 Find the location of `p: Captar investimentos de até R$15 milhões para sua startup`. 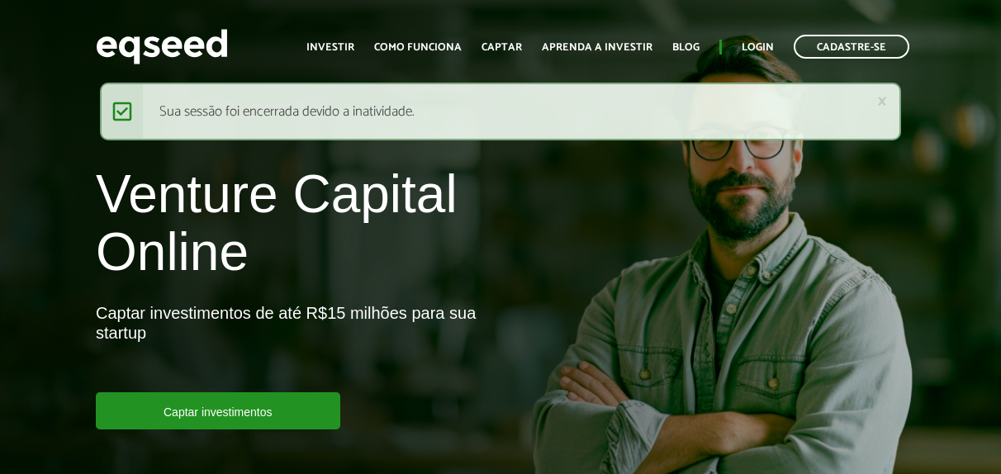

p: Captar investimentos de até R$15 milhões para sua startup is located at coordinates (291, 348).